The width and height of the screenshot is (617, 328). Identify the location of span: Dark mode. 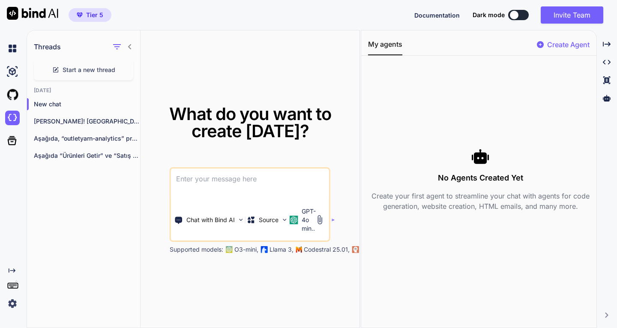
(489, 15).